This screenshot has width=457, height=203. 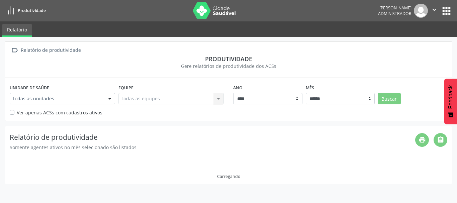 I want to click on label: Ano, so click(x=238, y=88).